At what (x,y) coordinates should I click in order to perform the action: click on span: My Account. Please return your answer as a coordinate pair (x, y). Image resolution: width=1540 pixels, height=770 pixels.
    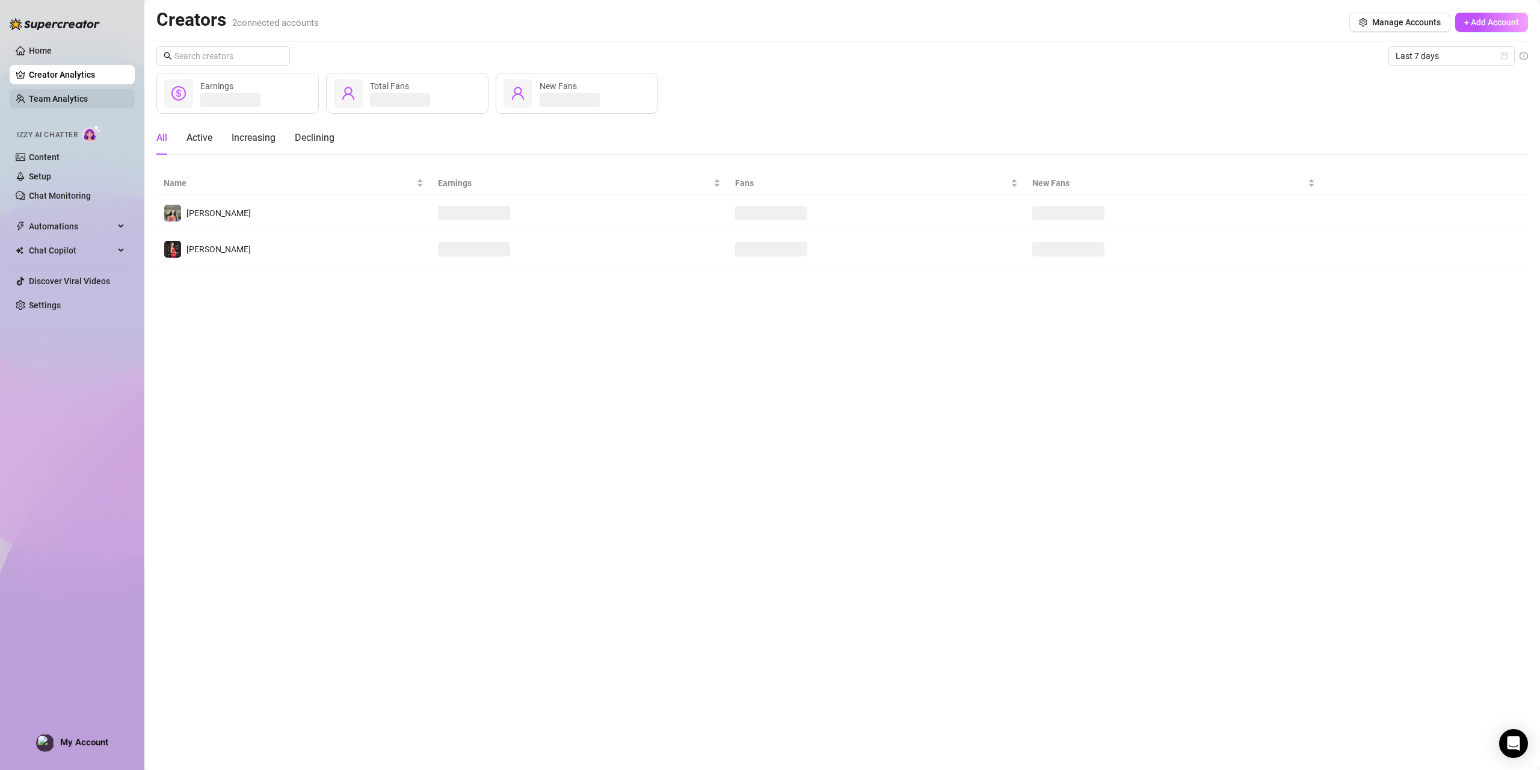
    Looking at the image, I should click on (84, 742).